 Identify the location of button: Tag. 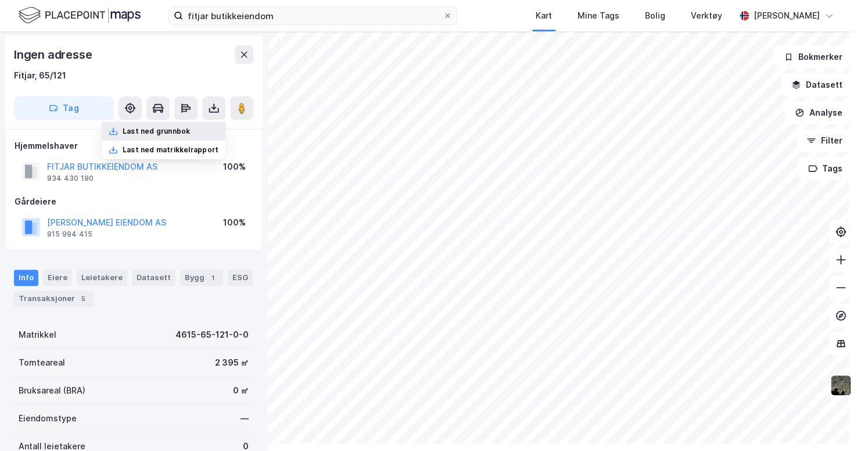
(64, 108).